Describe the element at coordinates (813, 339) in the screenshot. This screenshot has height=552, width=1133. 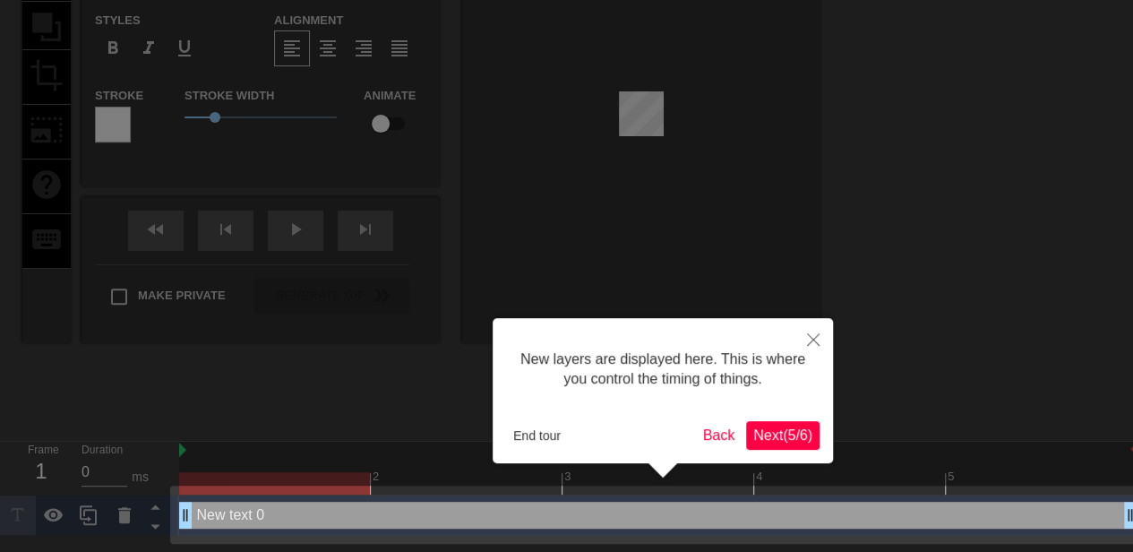
I see `button: Close` at that location.